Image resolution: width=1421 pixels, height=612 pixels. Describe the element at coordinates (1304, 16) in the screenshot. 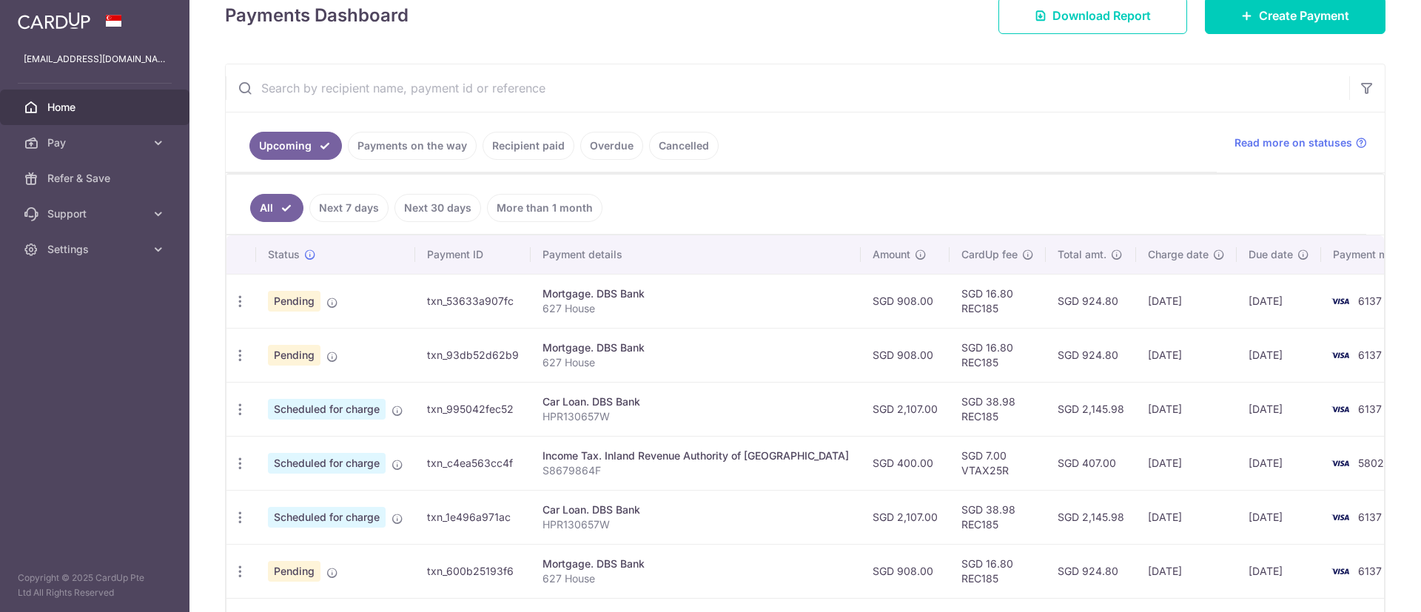

I see `span: Create Payment` at that location.